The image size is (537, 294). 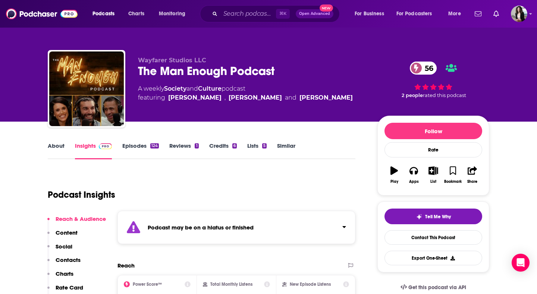 What do you see at coordinates (105, 146) in the screenshot?
I see `img: Podchaser Pro` at bounding box center [105, 146].